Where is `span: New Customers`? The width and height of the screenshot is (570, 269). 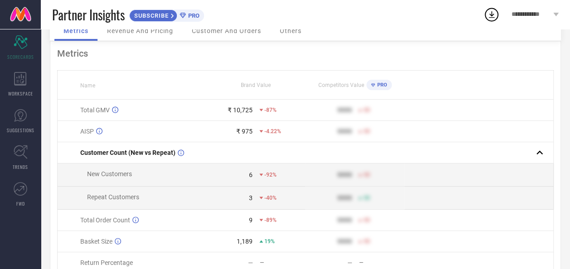
span: New Customers is located at coordinates (109, 174).